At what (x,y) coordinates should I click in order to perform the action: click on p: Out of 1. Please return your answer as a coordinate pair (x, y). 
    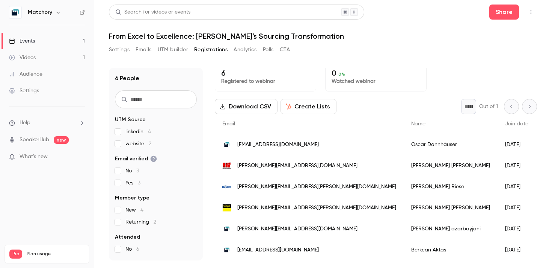
    Looking at the image, I should click on (489, 106).